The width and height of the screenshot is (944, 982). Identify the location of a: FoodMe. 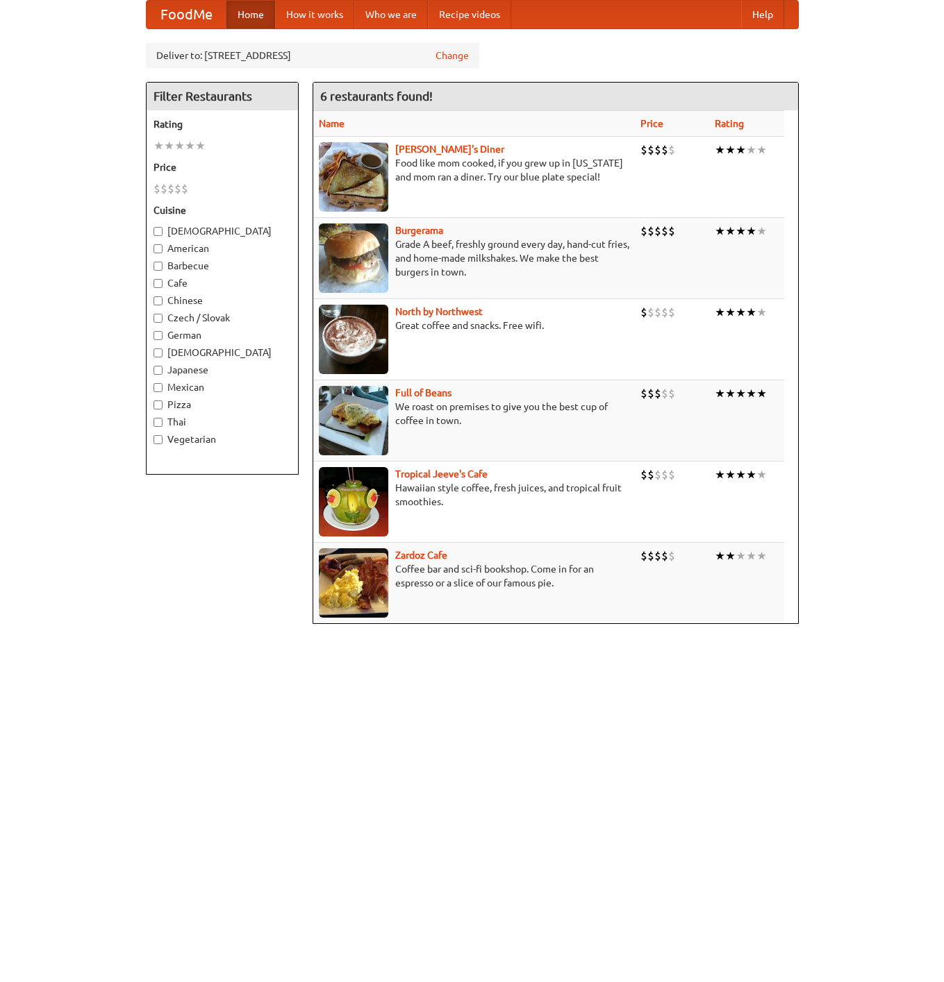
(186, 15).